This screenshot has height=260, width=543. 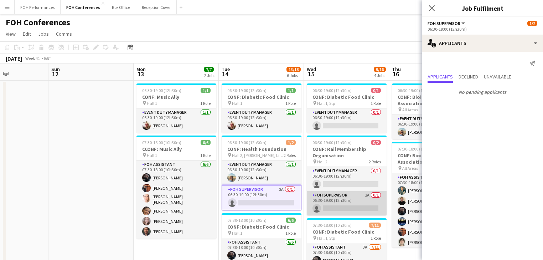 I want to click on span: 6/6, so click(x=206, y=142).